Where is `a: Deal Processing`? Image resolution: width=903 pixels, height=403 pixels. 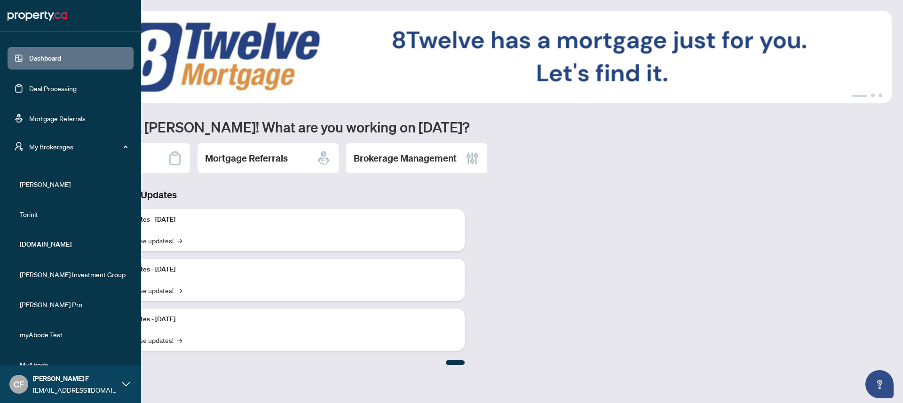
a: Deal Processing is located at coordinates (53, 88).